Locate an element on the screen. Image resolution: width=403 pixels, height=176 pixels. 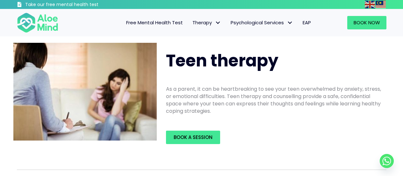
span: Psychological Services: submenu is located at coordinates (290, 23).